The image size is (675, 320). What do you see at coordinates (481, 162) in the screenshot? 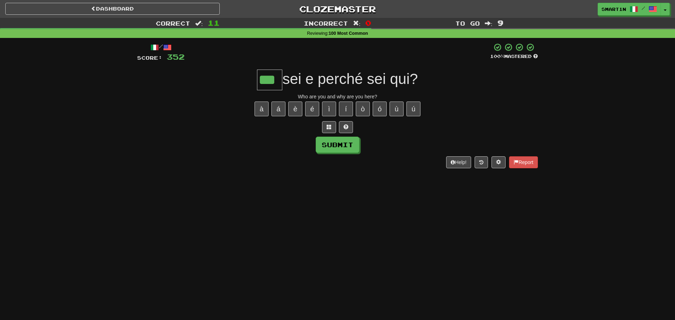
I see `button: Round history (alt+y)` at bounding box center [481, 162].